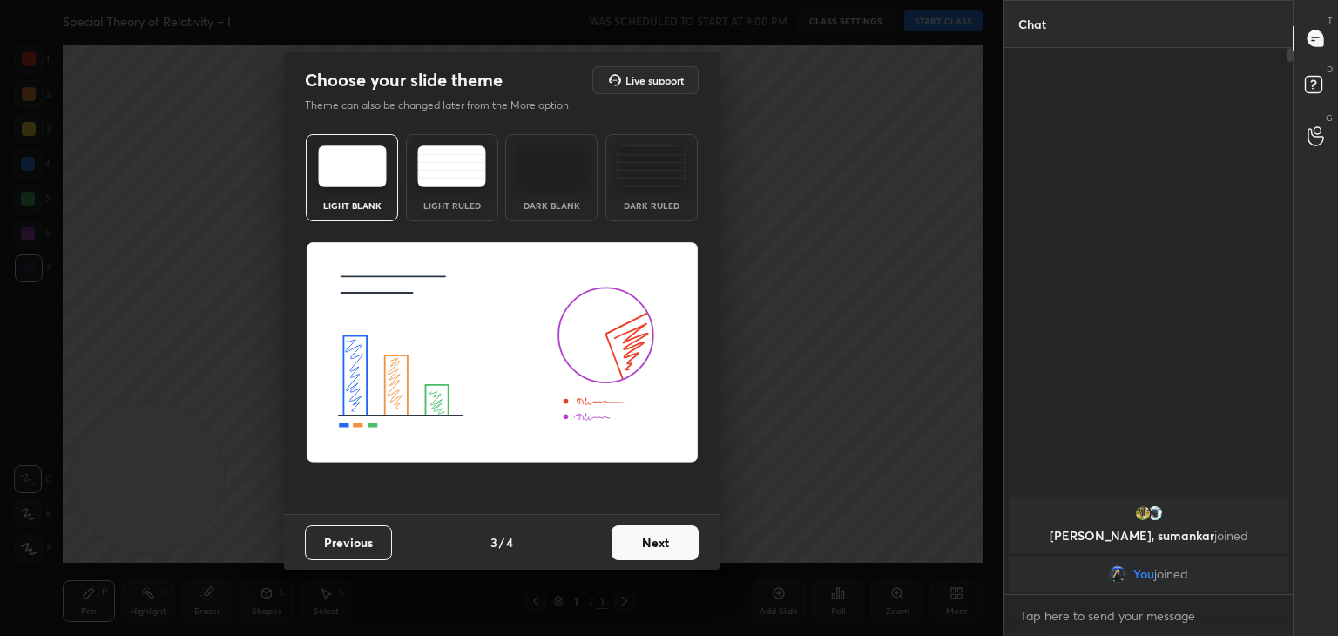 The width and height of the screenshot is (1338, 636). What do you see at coordinates (1329, 118) in the screenshot?
I see `p: G` at bounding box center [1329, 118].